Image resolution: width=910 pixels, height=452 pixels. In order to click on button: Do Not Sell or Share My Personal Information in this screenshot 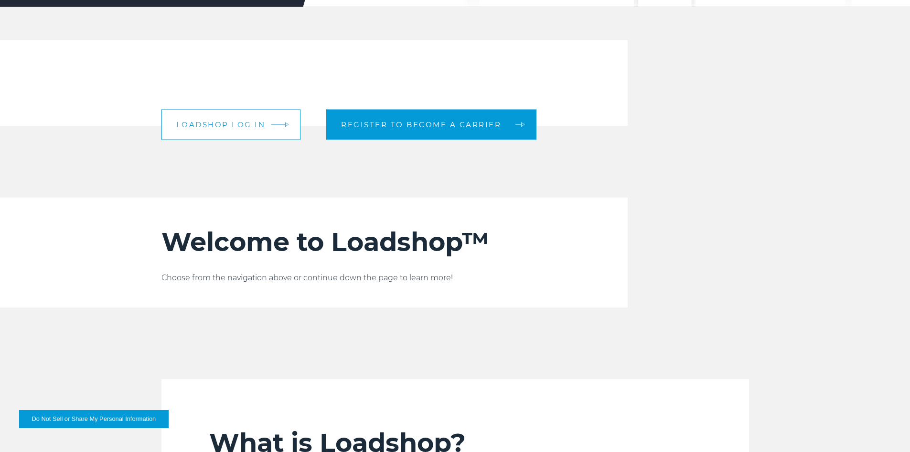, I will do `click(94, 419)`.